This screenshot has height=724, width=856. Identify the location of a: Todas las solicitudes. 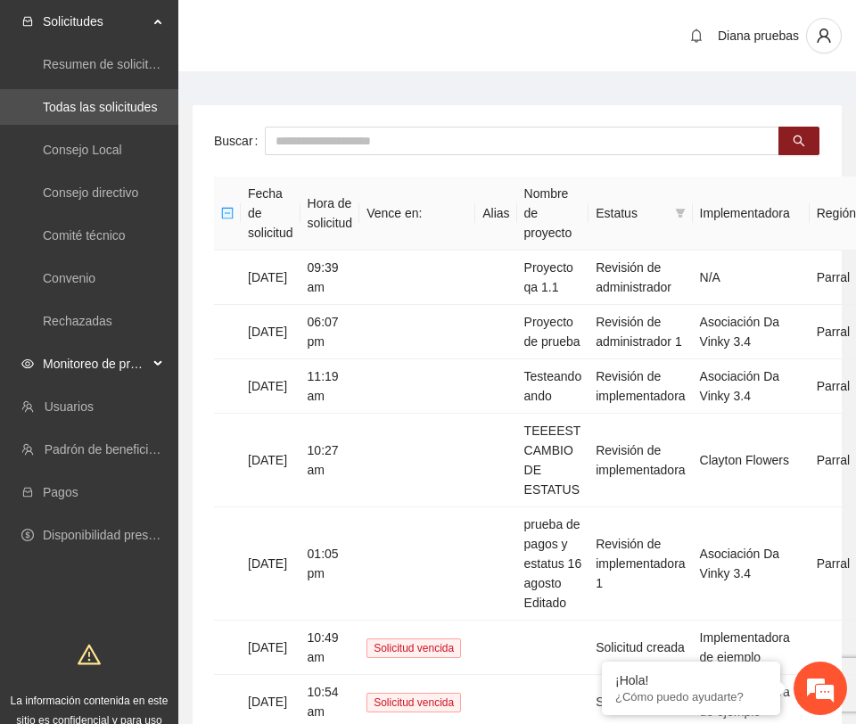
(100, 107).